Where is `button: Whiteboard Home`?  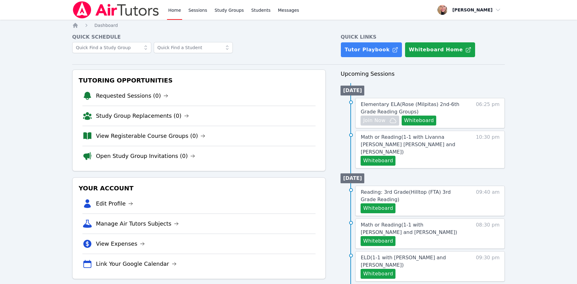
button: Whiteboard Home is located at coordinates (440, 50).